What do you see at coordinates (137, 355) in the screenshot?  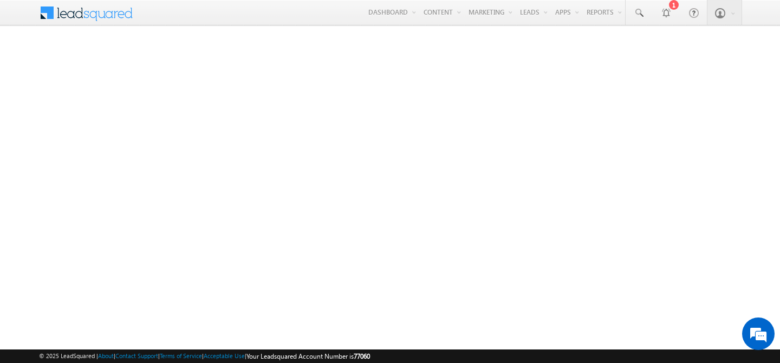 I see `a: Contact Support` at bounding box center [137, 355].